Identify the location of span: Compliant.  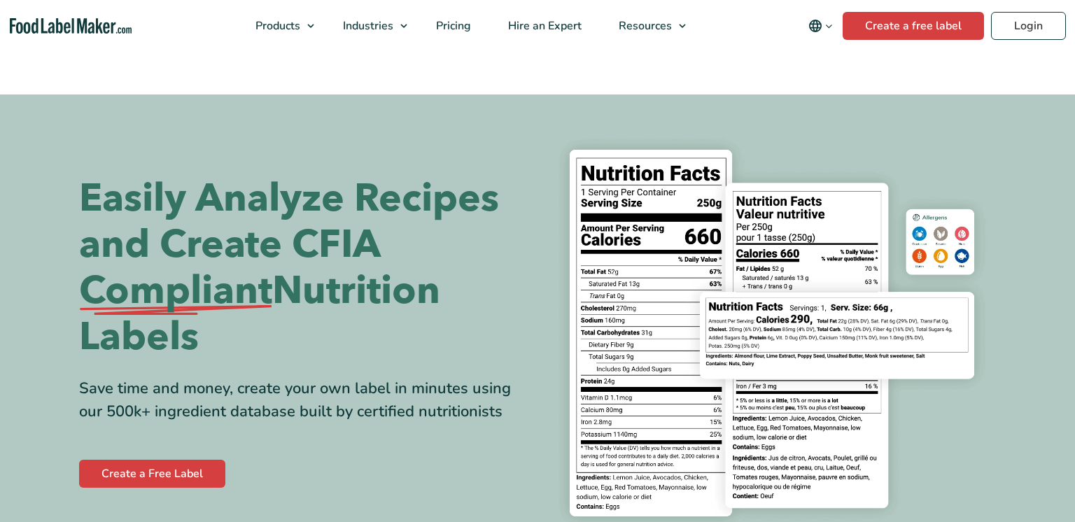
(176, 291).